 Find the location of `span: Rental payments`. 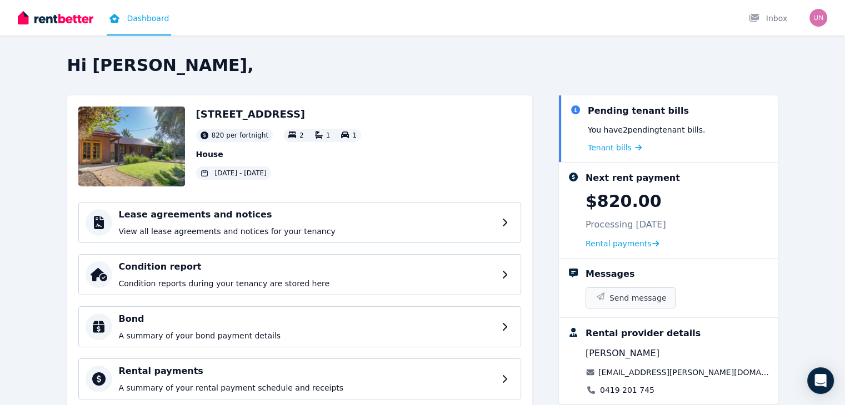

span: Rental payments is located at coordinates (618, 244).